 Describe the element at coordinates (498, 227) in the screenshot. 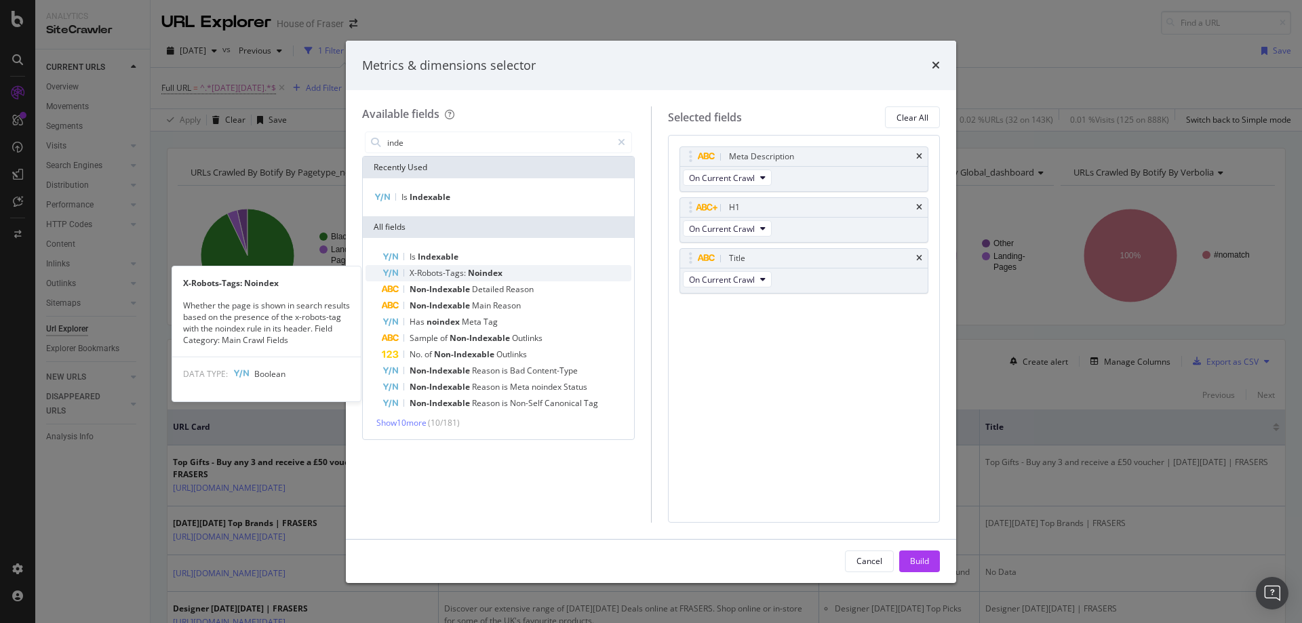

I see `div: All fields` at that location.